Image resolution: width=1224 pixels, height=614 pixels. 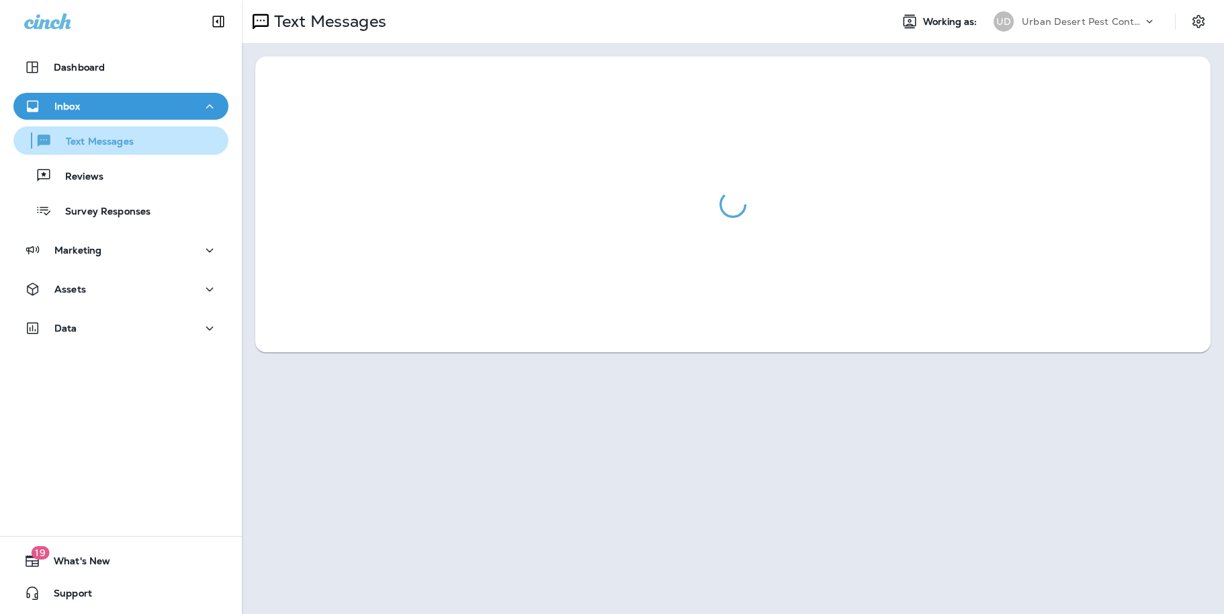 What do you see at coordinates (952, 22) in the screenshot?
I see `span: Working as:` at bounding box center [952, 22].